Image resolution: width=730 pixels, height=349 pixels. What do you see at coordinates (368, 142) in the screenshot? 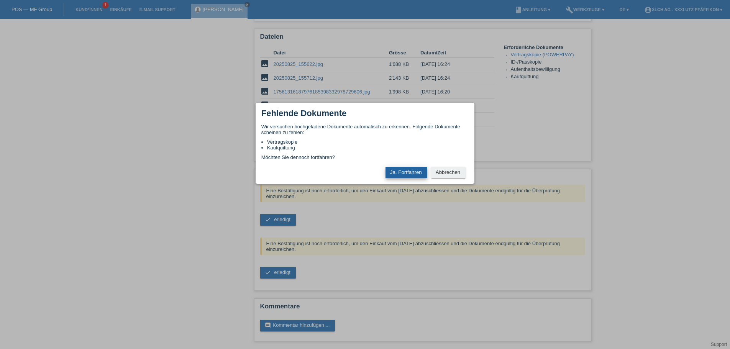
I see `li: Vertragskopie` at bounding box center [368, 142].